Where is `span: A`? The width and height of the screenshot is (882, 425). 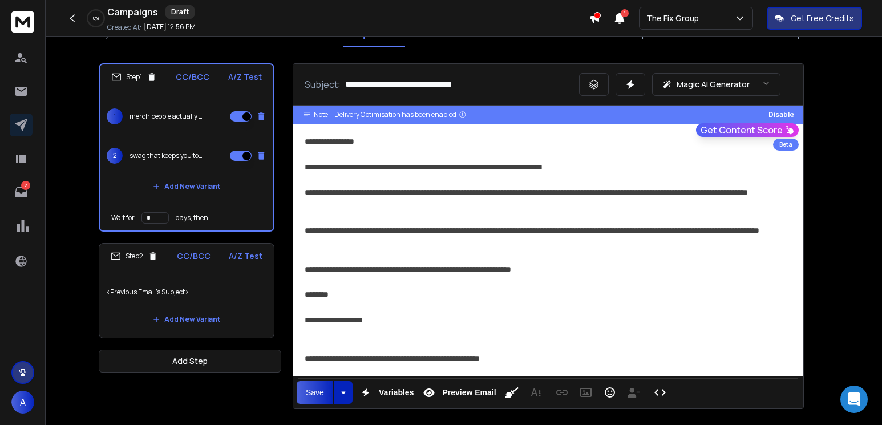
span: A is located at coordinates (23, 402).